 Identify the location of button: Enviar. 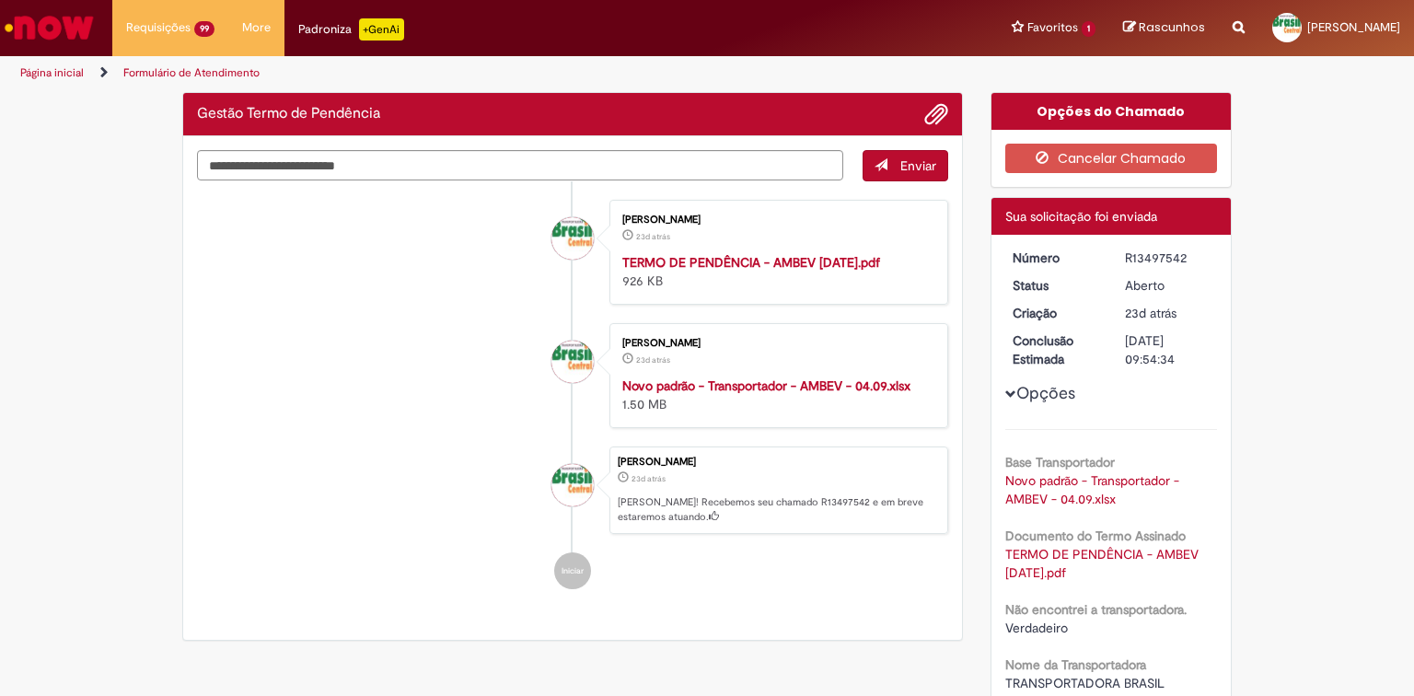
(905, 166).